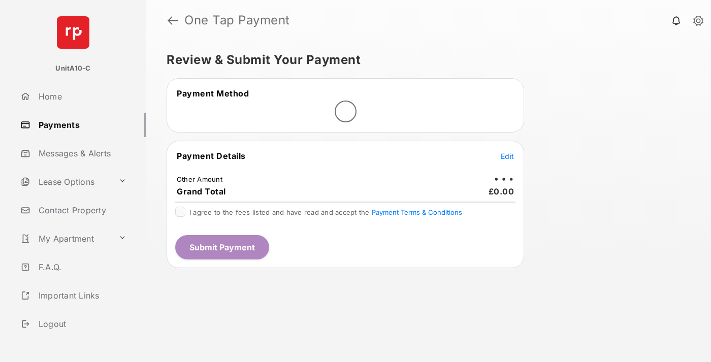 The height and width of the screenshot is (362, 711). Describe the element at coordinates (222, 247) in the screenshot. I see `button: Submit Payment` at that location.